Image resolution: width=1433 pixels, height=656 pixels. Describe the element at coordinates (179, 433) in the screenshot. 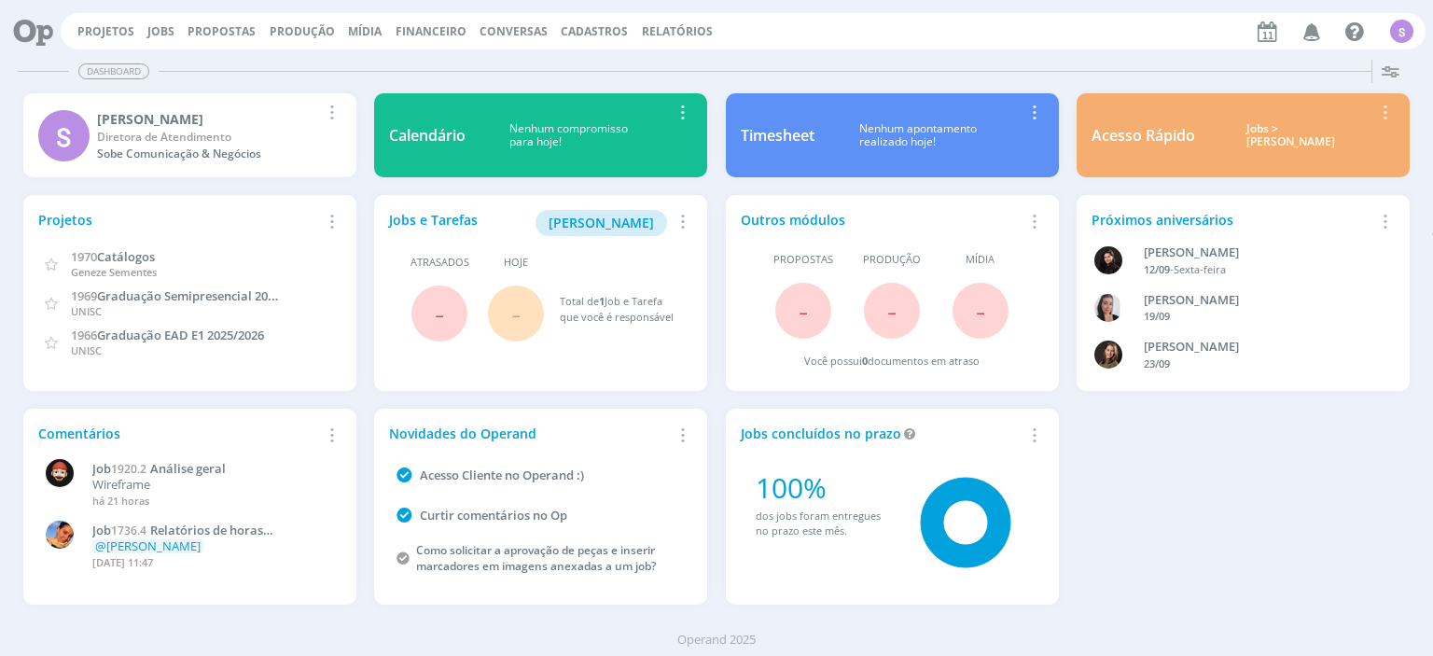

I see `div: Comentários` at that location.